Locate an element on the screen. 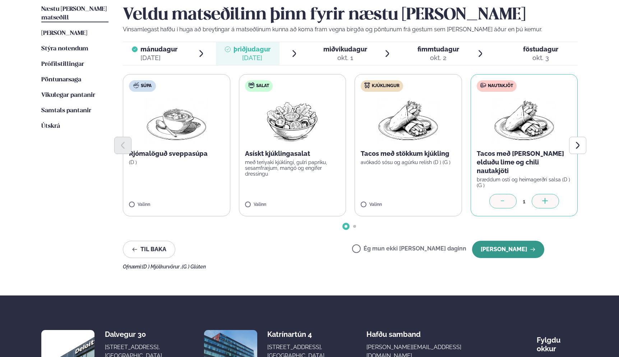 This screenshot has height=357, width=619. span: miðvikudagur is located at coordinates (345, 49).